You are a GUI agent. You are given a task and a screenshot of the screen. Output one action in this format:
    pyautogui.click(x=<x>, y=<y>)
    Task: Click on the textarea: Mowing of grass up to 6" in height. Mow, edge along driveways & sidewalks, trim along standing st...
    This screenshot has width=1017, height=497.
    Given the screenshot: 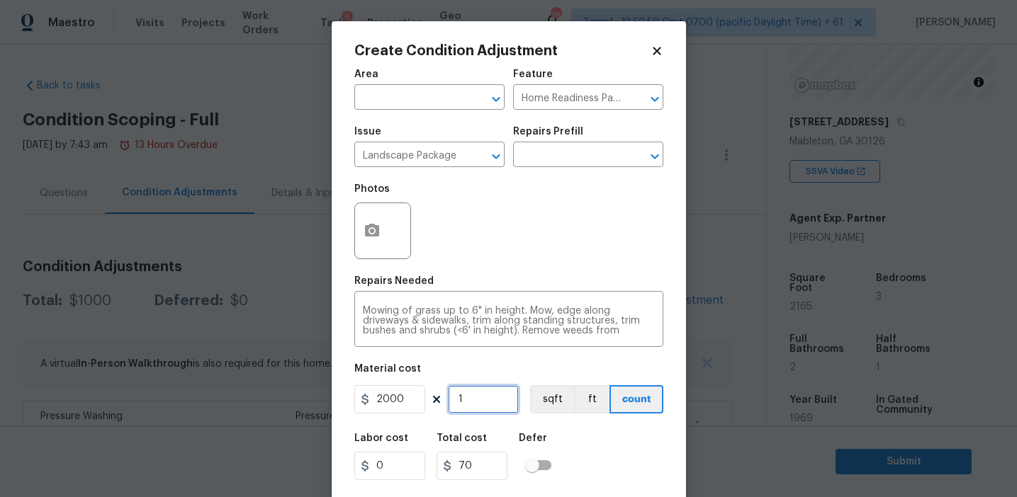 What is the action you would take?
    pyautogui.click(x=509, y=321)
    